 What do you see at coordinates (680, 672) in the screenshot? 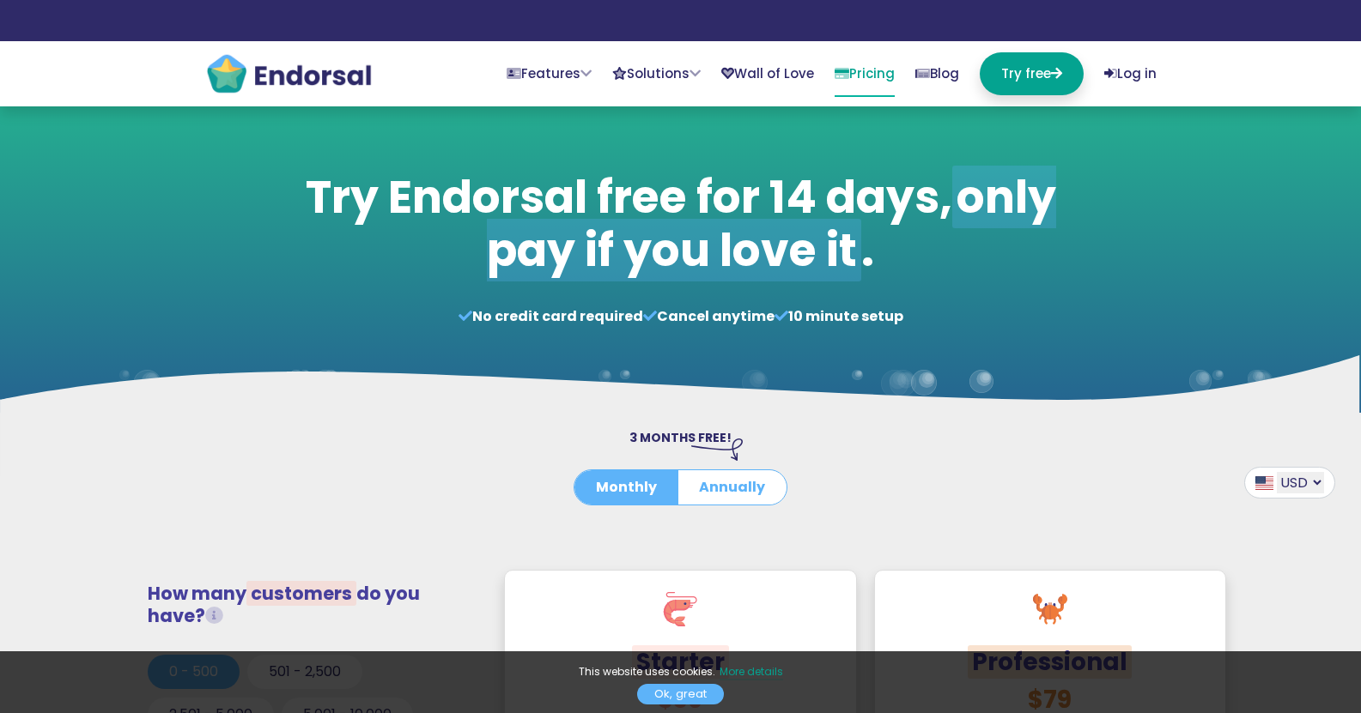
I see `p: This website uses cookies.` at bounding box center [680, 672].